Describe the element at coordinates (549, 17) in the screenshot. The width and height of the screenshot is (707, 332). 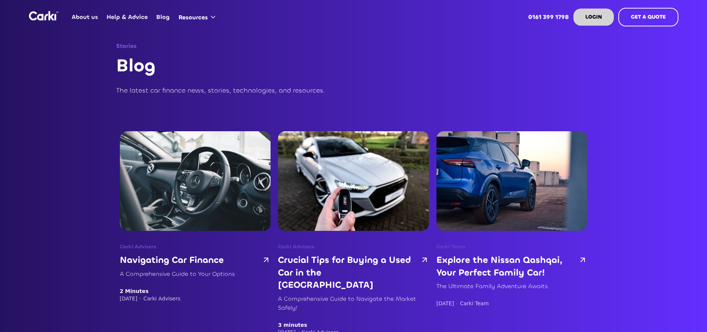
I see `strong: 0161 399 1798` at that location.